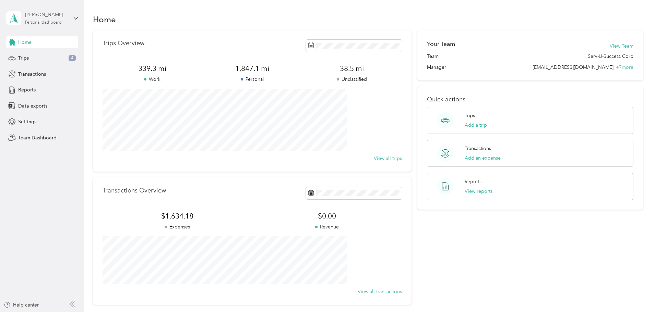  What do you see at coordinates (123, 43) in the screenshot?
I see `p: Trips Overview` at bounding box center [123, 43].